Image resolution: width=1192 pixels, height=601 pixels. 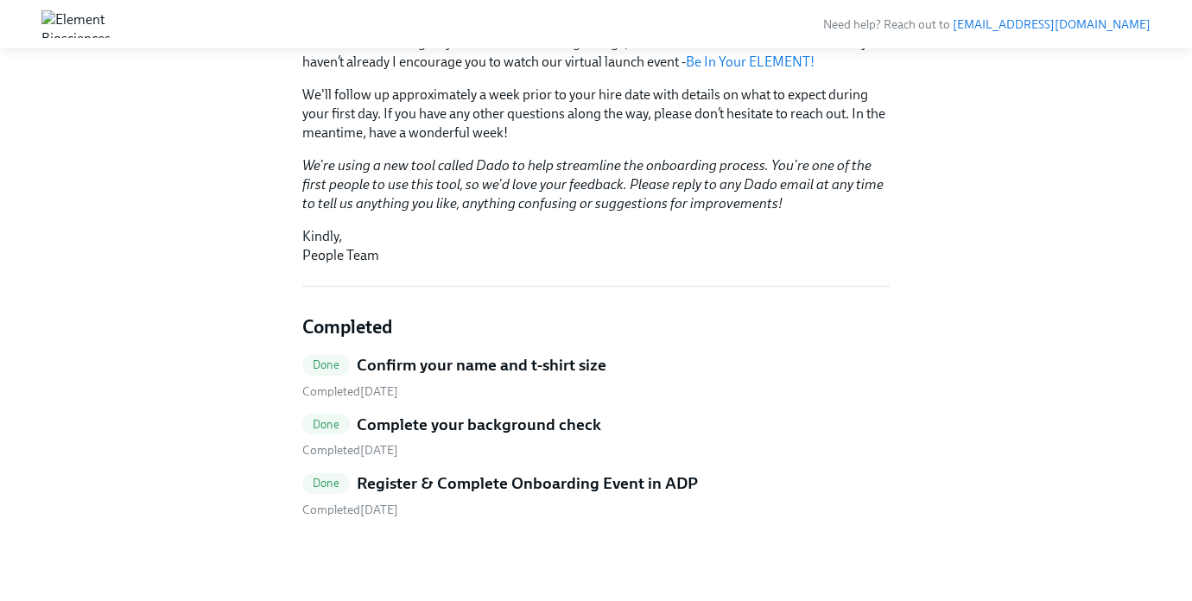 What do you see at coordinates (350, 391) in the screenshot?
I see `span: Monday, July 28th 2025, 12:45 pm` at bounding box center [350, 391].